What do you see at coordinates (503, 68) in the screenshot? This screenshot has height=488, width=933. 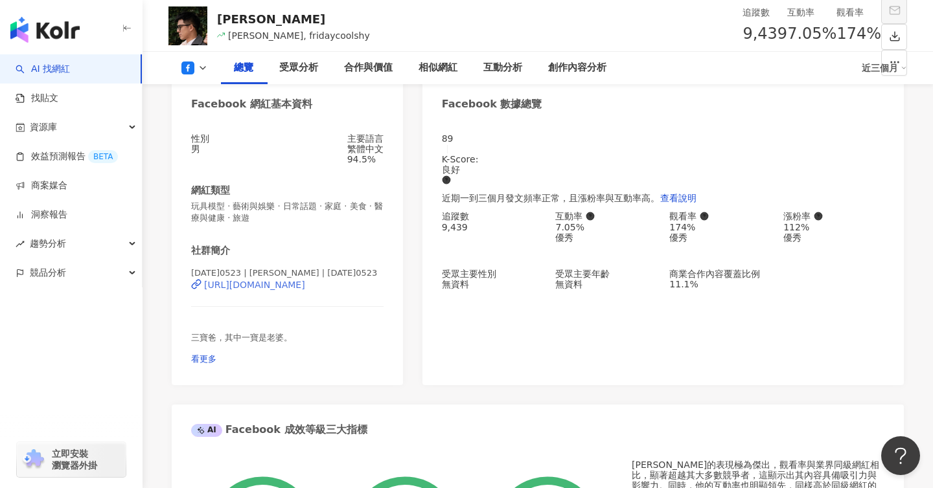 I see `div: 互動分析` at bounding box center [503, 68].